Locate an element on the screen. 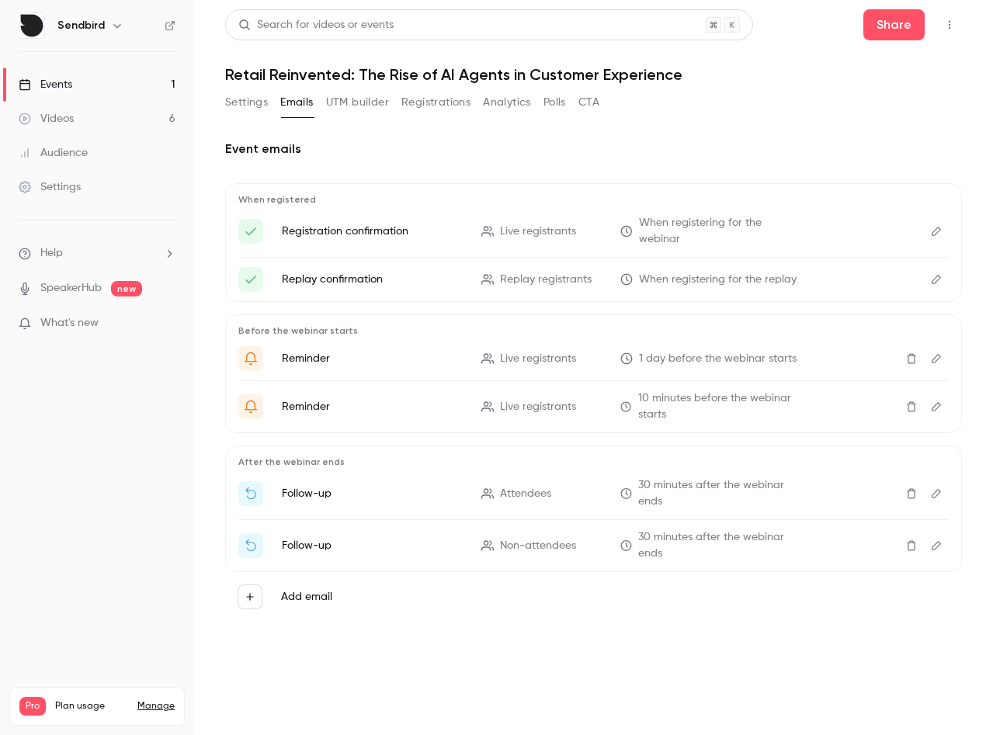  span: Attendees is located at coordinates (525, 494).